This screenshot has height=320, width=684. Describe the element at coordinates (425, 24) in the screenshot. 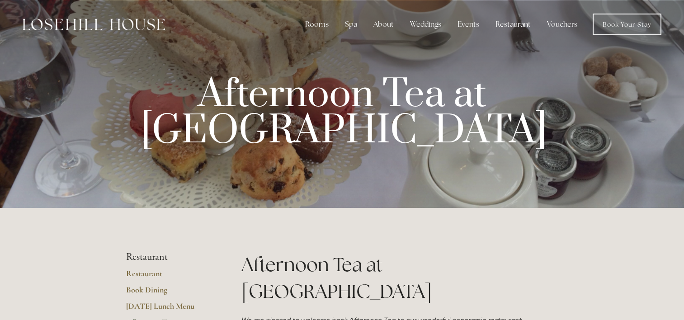

I see `div: Weddings` at that location.